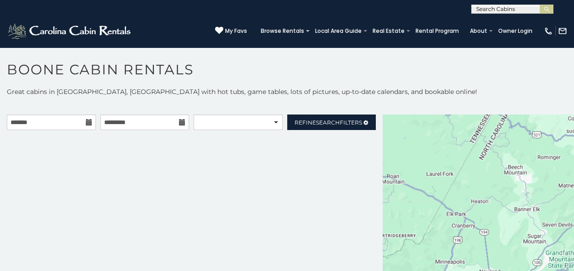 The image size is (574, 271). Describe the element at coordinates (339, 31) in the screenshot. I see `a: Local Area Guide` at that location.